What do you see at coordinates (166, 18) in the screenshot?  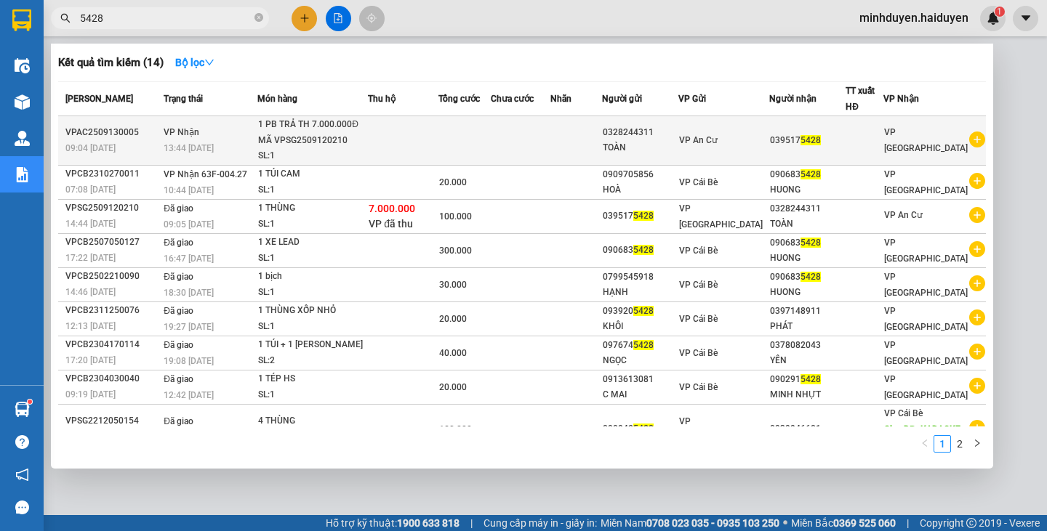 I see `input: Tìm tên, số ĐT hoặc mã đơn` at bounding box center [166, 18].